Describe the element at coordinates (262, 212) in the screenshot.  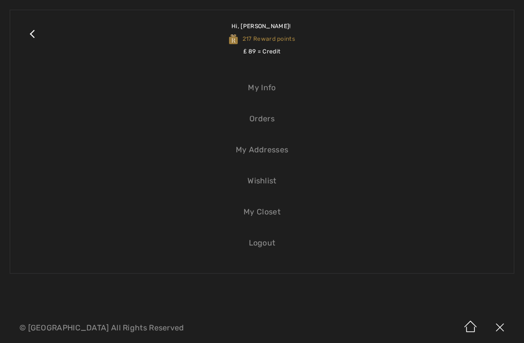
I see `a: My Closet` at that location.